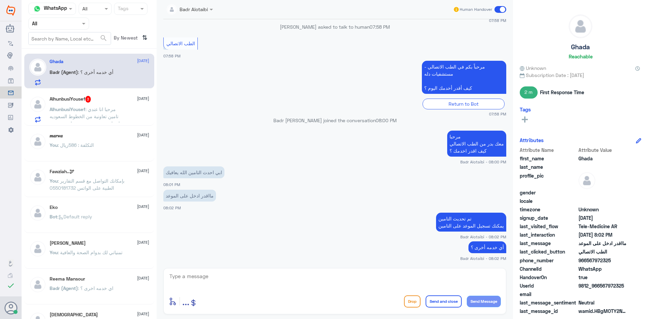 Image resolution: width=648 pixels, height=319 pixels. What do you see at coordinates (53, 216) in the screenshot?
I see `span: Bot` at bounding box center [53, 216].